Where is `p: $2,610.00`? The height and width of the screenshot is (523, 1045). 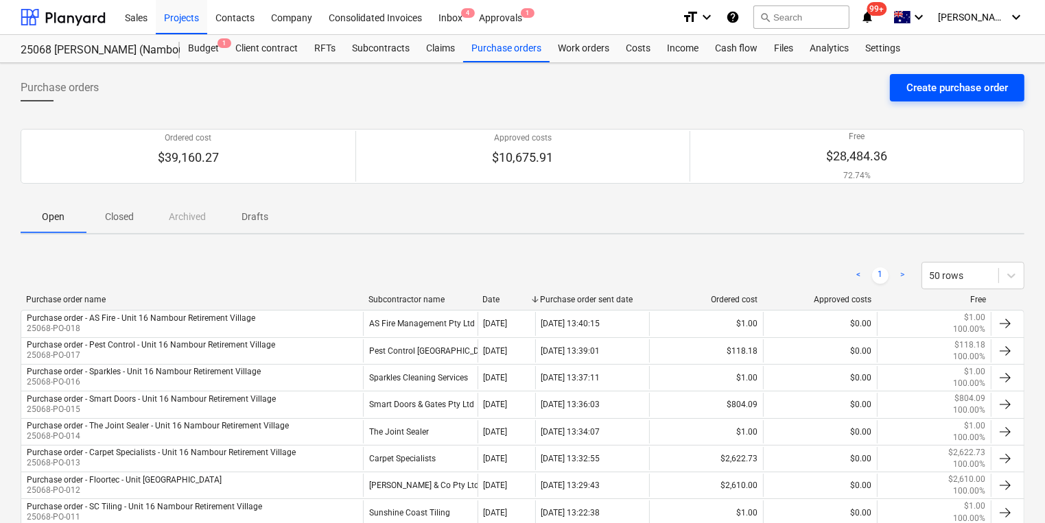
p: $2,610.00 is located at coordinates (966, 479).